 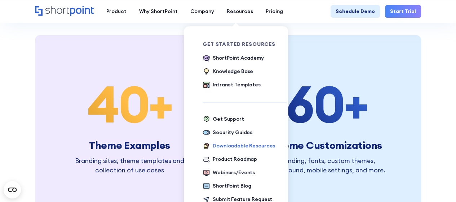 I want to click on div: Company, so click(x=202, y=11).